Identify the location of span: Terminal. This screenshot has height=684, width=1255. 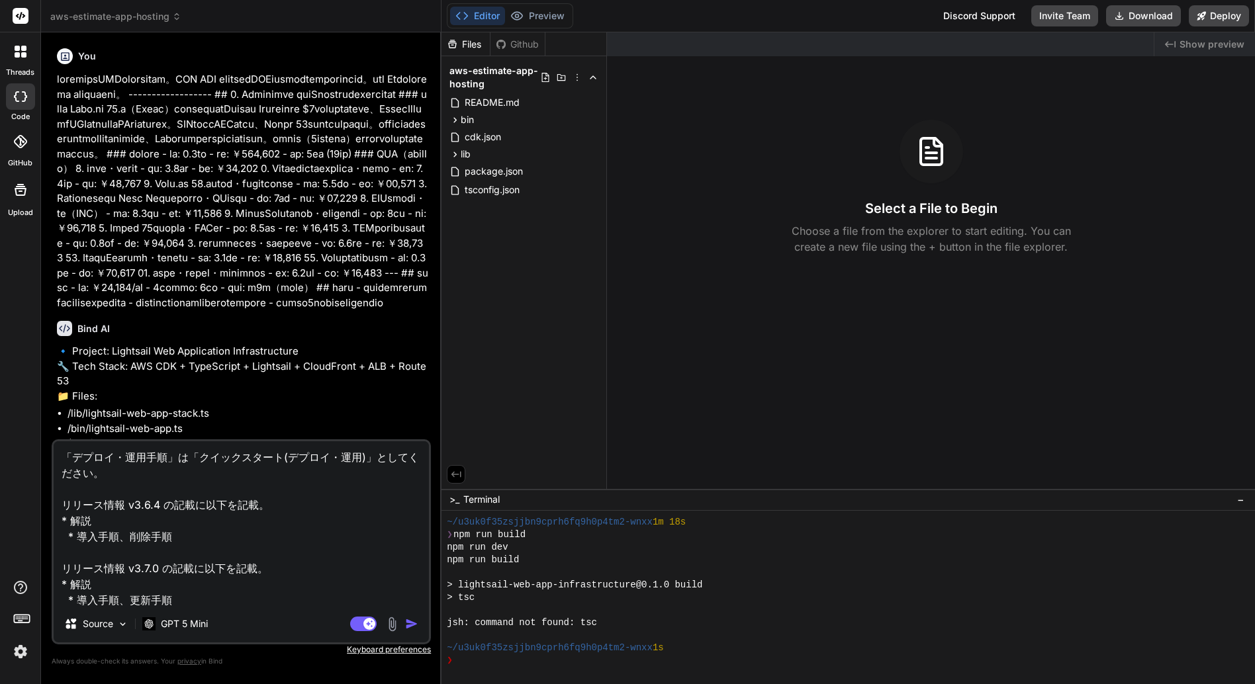
(481, 500).